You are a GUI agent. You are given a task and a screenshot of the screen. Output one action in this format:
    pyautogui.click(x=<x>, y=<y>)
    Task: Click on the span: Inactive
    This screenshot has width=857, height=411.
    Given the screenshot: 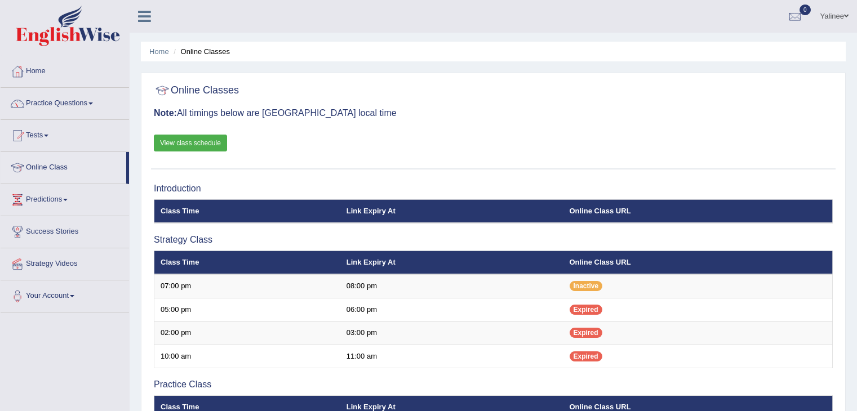 What is the action you would take?
    pyautogui.click(x=586, y=286)
    